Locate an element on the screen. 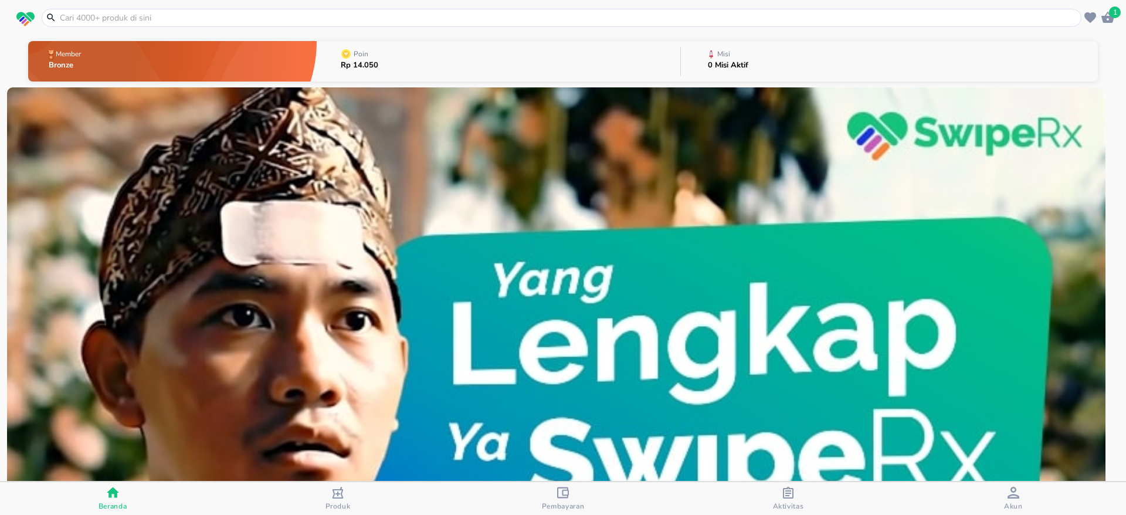 This screenshot has height=515, width=1126. span: Aktivitas is located at coordinates (788, 506).